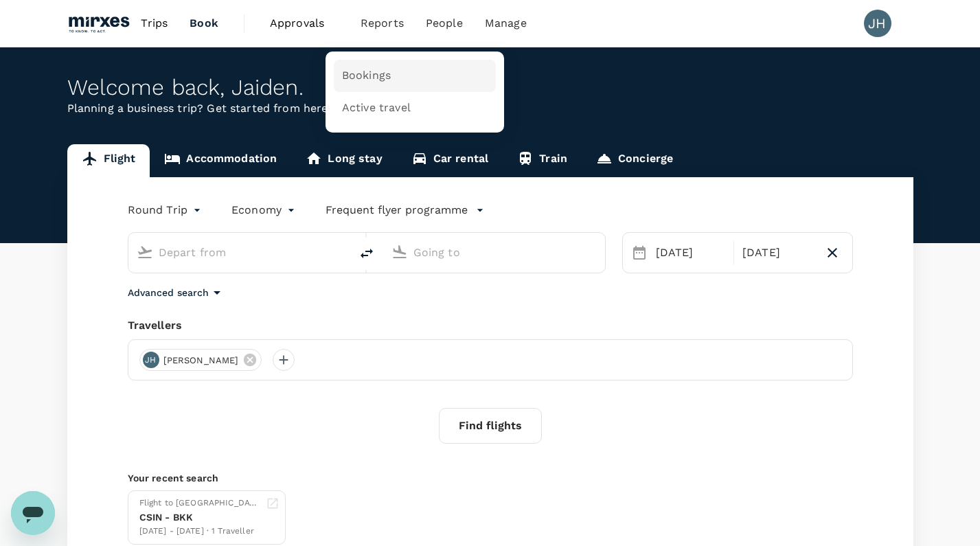  Describe the element at coordinates (99, 23) in the screenshot. I see `img: Mirxes Holding Pte Ltd` at that location.